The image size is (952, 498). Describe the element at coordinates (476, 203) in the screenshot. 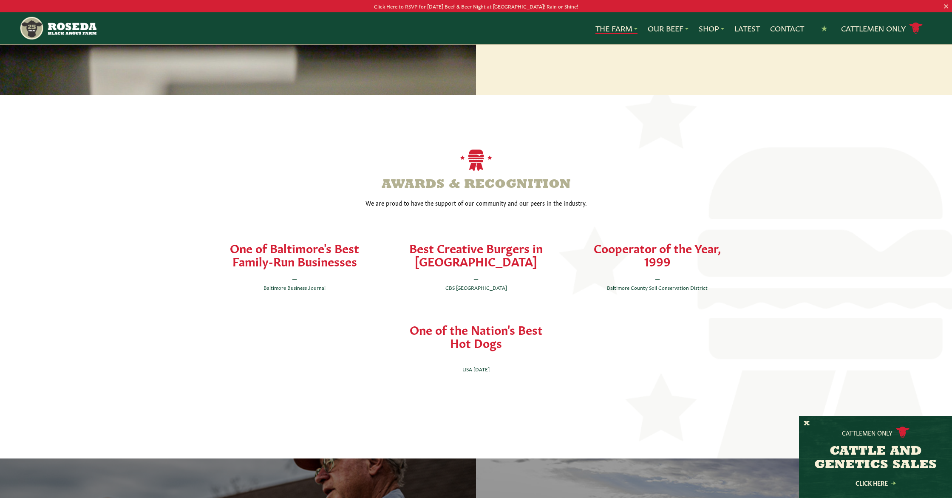

I see `p: We are proud to have the support of our community and our peers in the industry.` at that location.